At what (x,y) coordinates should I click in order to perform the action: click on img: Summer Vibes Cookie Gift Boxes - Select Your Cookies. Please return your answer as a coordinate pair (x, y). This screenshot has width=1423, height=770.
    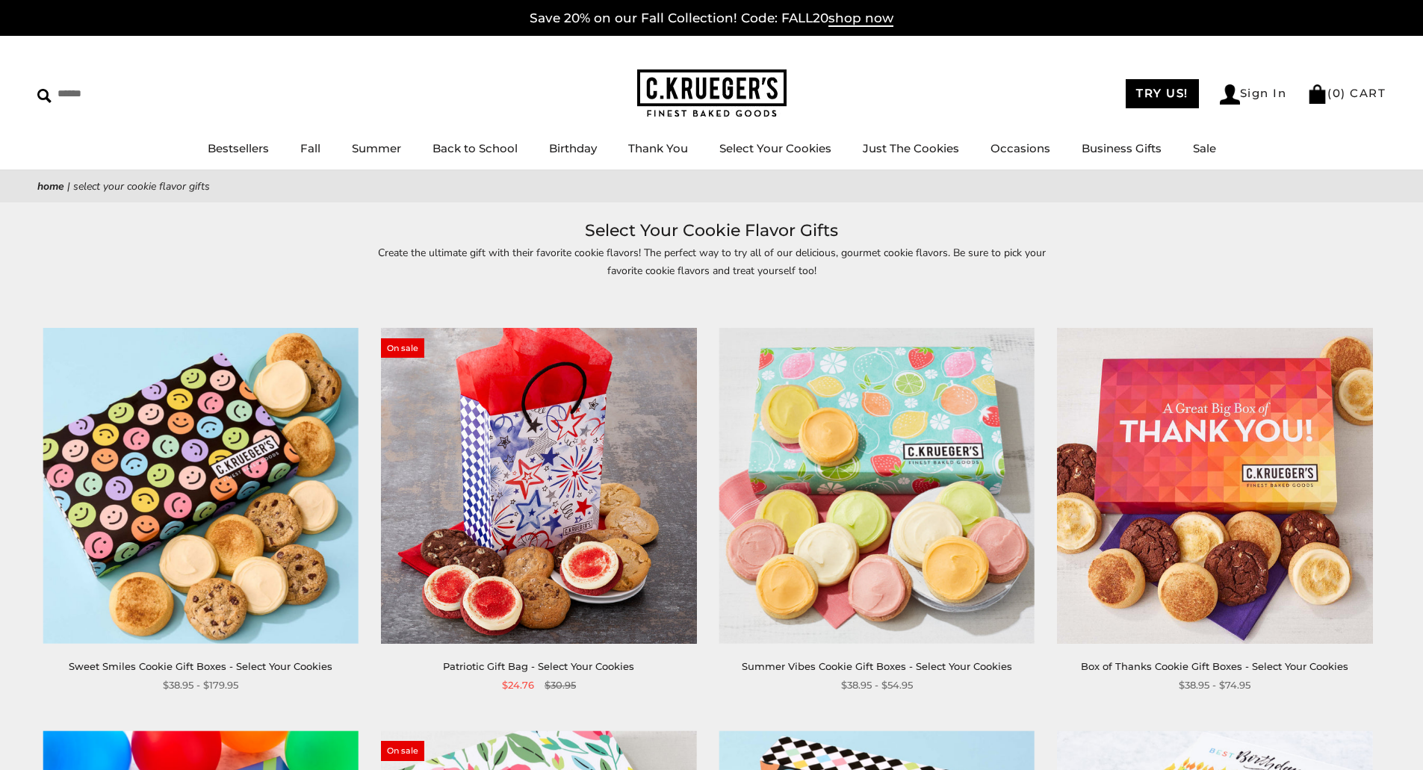
    Looking at the image, I should click on (877, 485).